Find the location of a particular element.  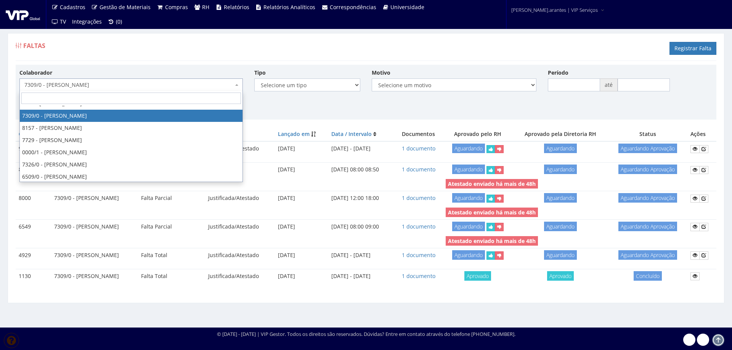

td: 8335 is located at coordinates (33, 170).